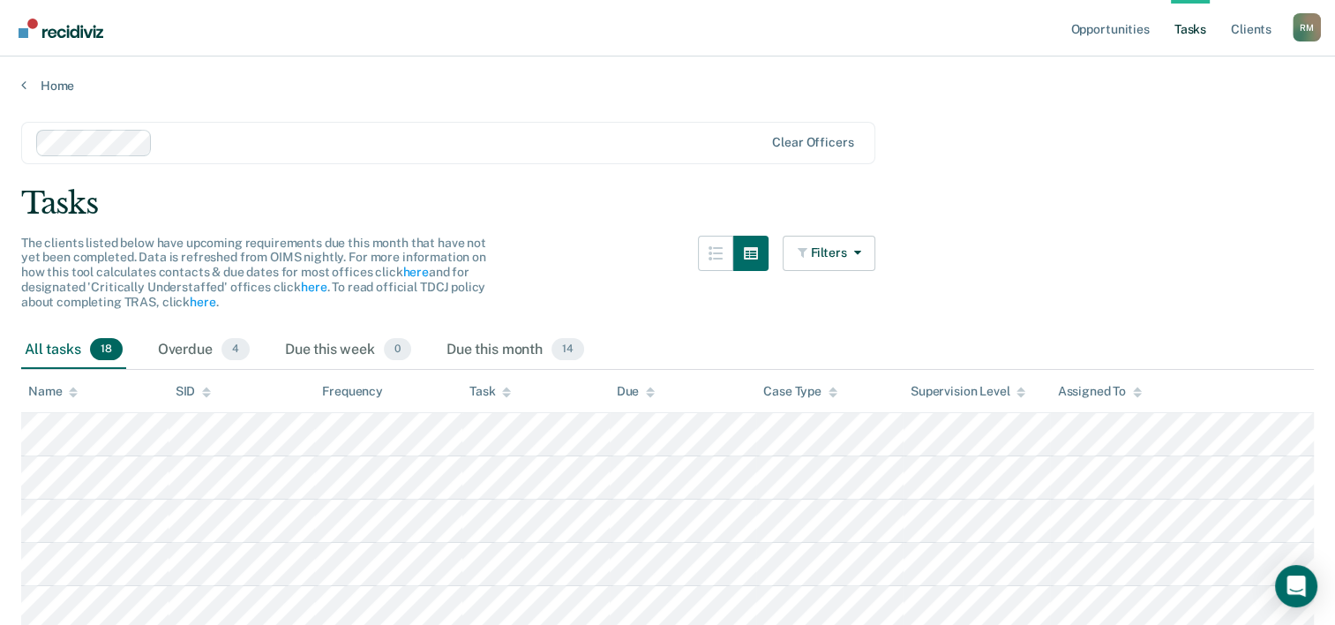 The width and height of the screenshot is (1335, 625). What do you see at coordinates (667, 86) in the screenshot?
I see `a: Home` at bounding box center [667, 86].